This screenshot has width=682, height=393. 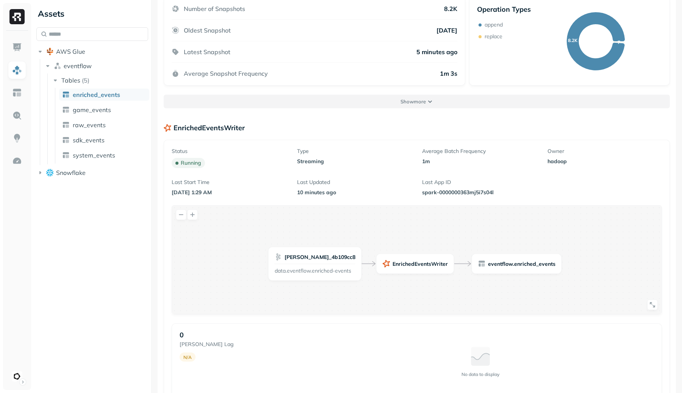 I want to click on p: Show more, so click(x=413, y=102).